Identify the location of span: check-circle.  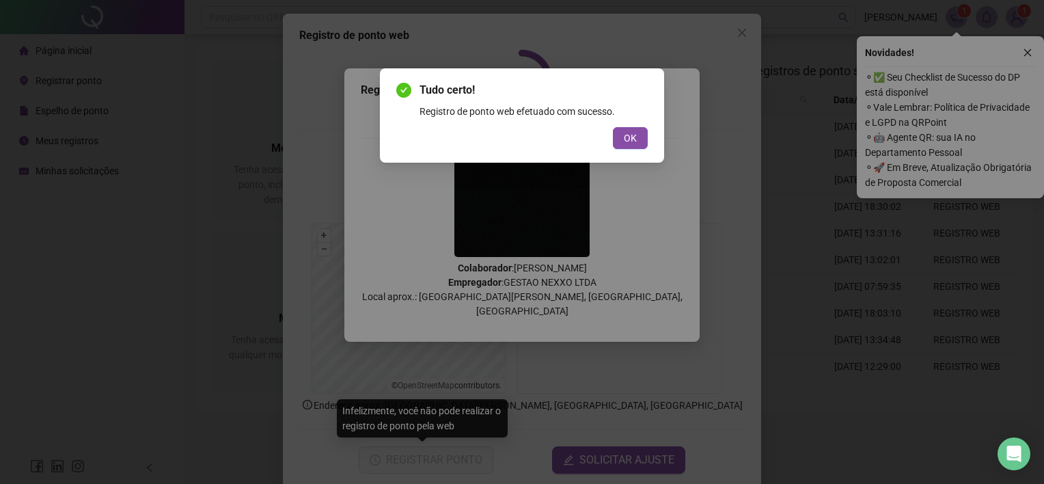
(404, 90).